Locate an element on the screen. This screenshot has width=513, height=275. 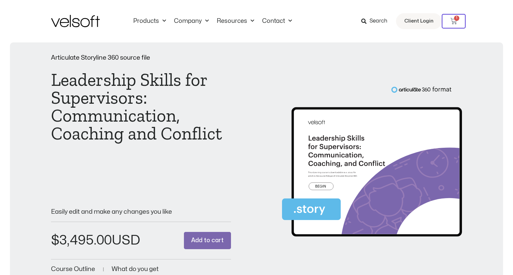
bdi: 3,495.00 is located at coordinates (81, 240).